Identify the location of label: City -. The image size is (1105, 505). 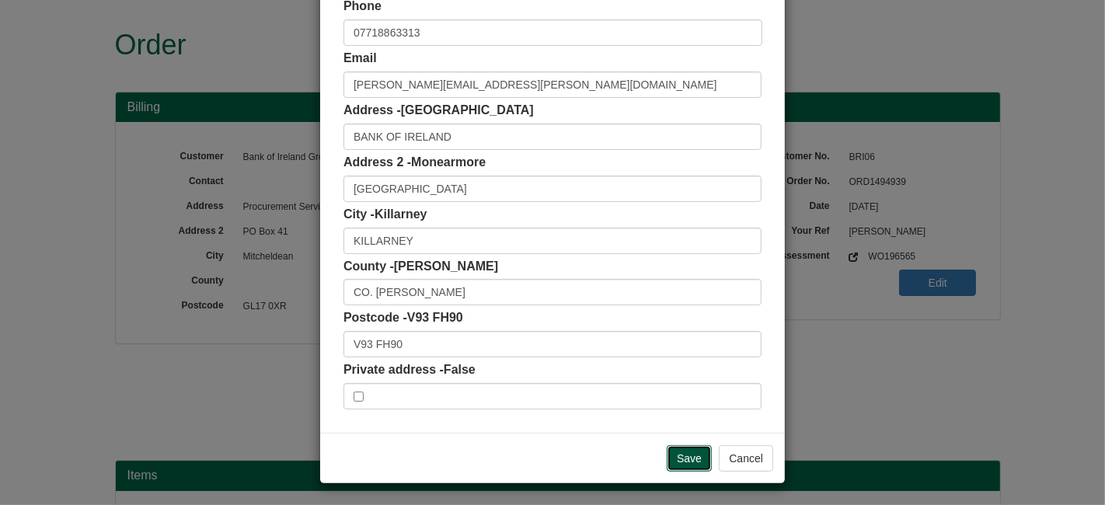
(385, 214).